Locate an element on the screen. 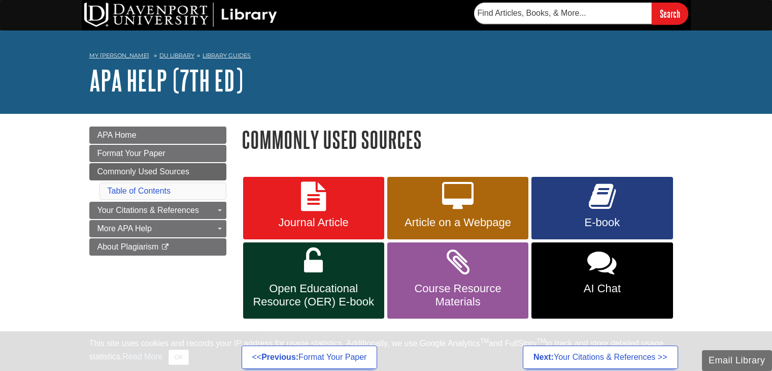 The image size is (772, 371). input: Find Articles, Books, & More... is located at coordinates (563, 13).